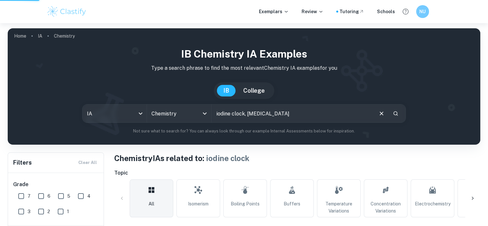 The height and width of the screenshot is (226, 488). Describe the element at coordinates (244, 131) in the screenshot. I see `p: Not sure what to search for? You can always look through our example Internal Assessments below f...` at that location.